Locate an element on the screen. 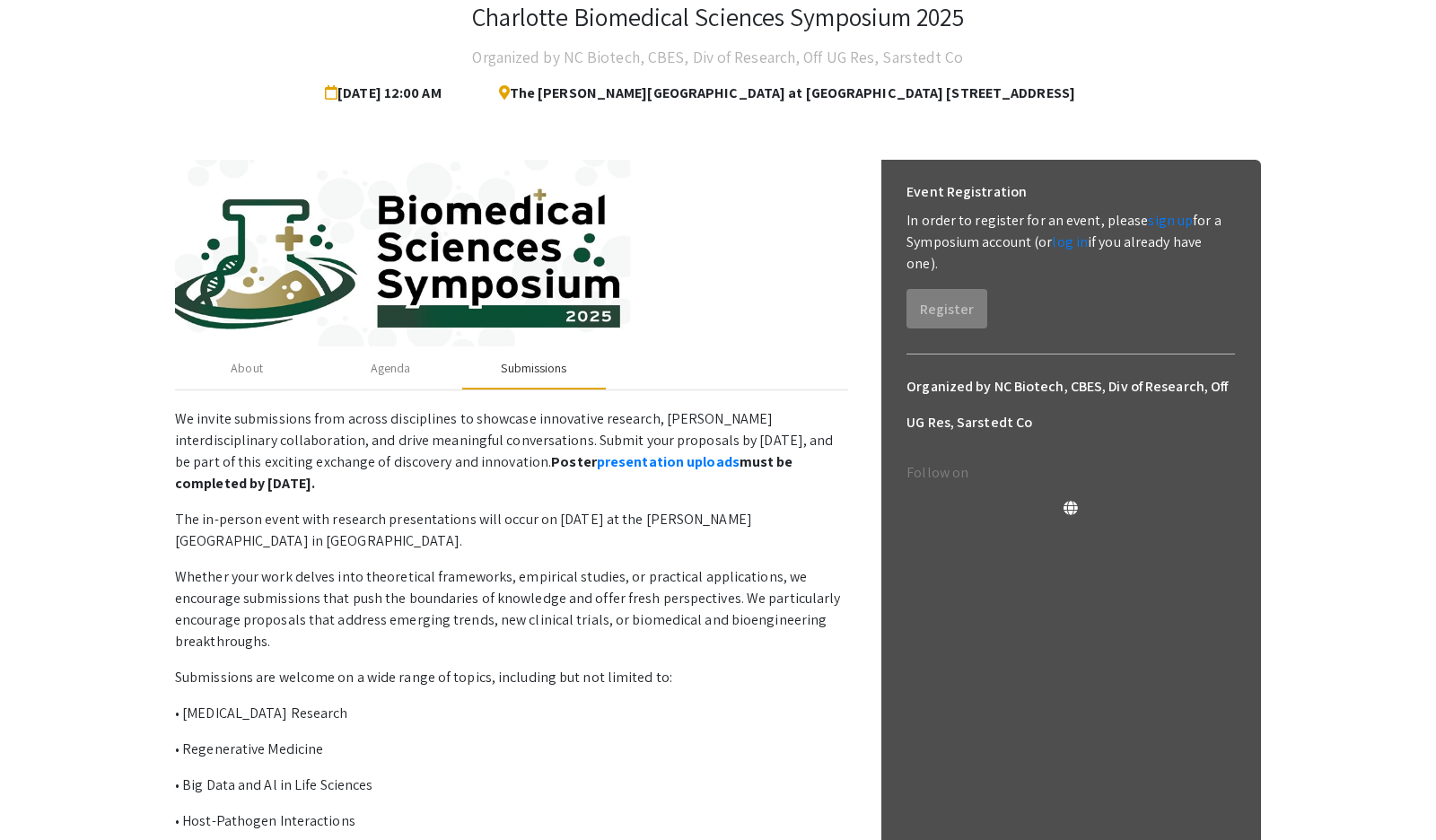 Image resolution: width=1436 pixels, height=840 pixels. div: Agenda is located at coordinates (391, 368).